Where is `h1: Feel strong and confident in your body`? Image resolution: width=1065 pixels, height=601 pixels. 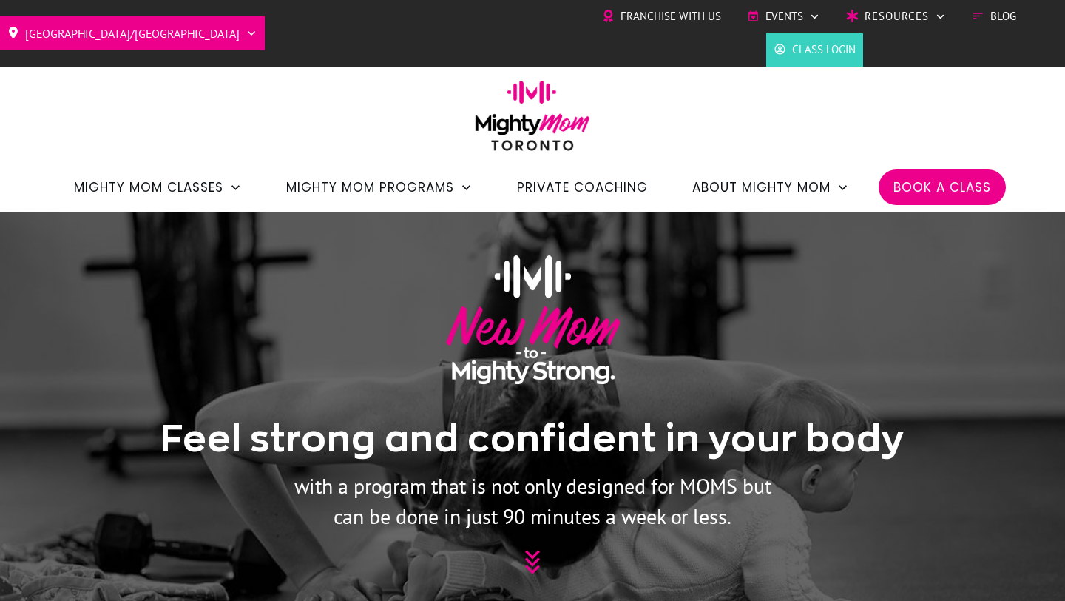 h1: Feel strong and confident in your body is located at coordinates (533, 442).